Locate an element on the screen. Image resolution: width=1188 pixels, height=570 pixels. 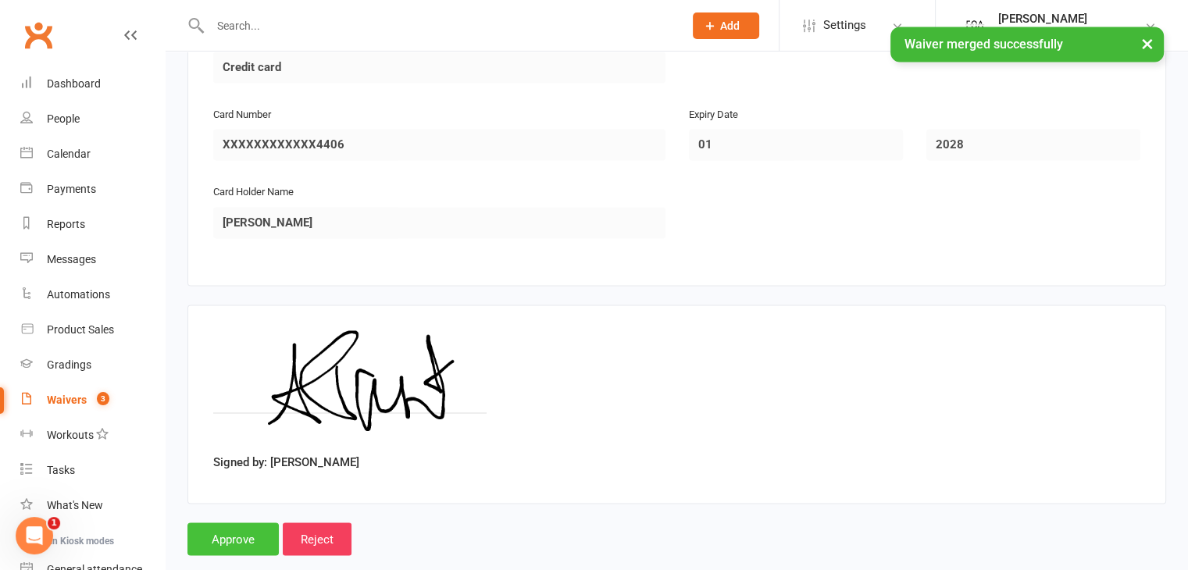
div: Payments is located at coordinates (71, 189).